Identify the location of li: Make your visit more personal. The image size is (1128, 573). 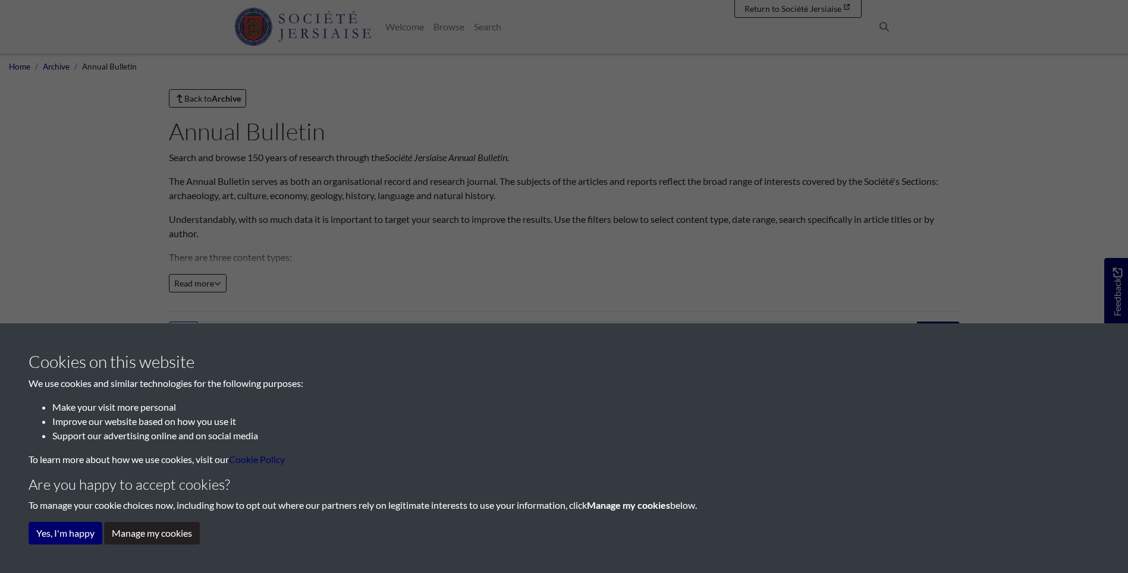
(576, 407).